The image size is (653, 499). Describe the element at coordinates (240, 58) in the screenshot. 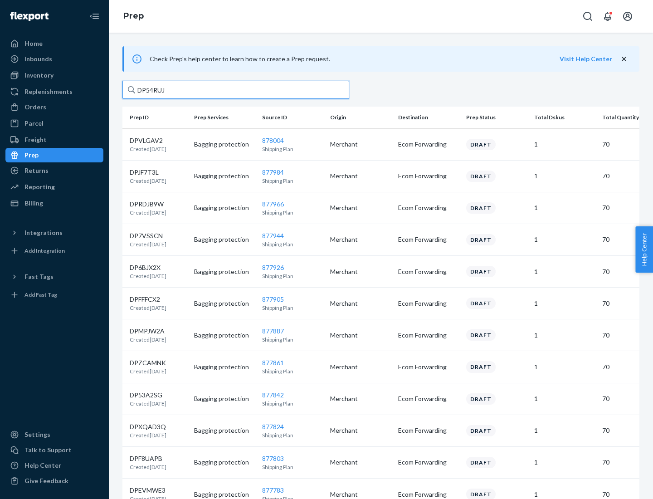

I see `span: Check Prep's help center to learn how to create a Prep request.` at that location.